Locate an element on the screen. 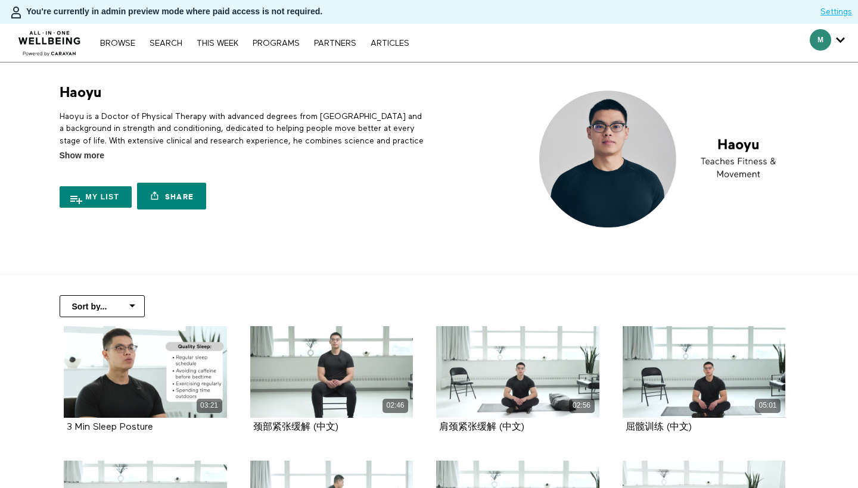  img: CARAVAN is located at coordinates (49, 40).